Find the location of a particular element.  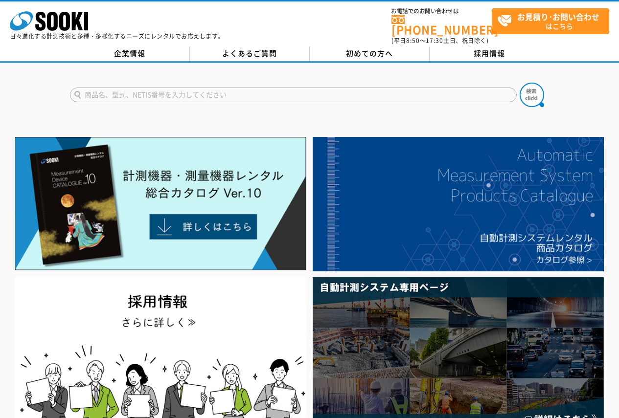

input: 商品名、型式、NETIS番号を入力してください is located at coordinates (293, 95).